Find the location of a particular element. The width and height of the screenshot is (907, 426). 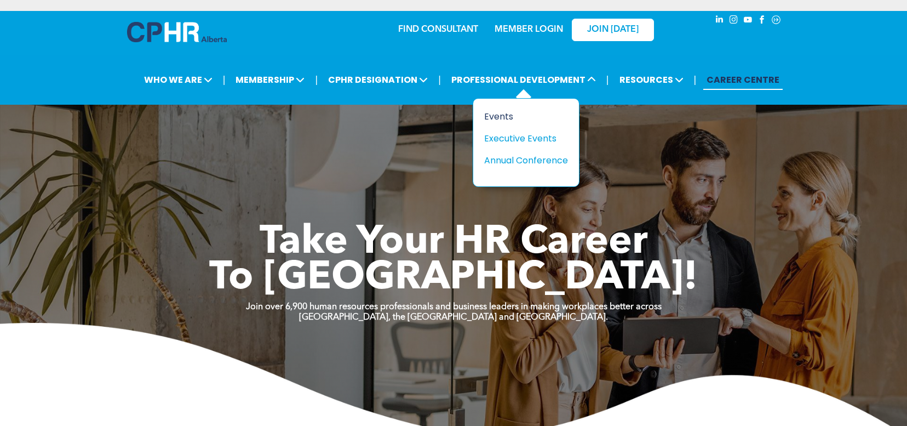

a: youtube is located at coordinates (748, 21).